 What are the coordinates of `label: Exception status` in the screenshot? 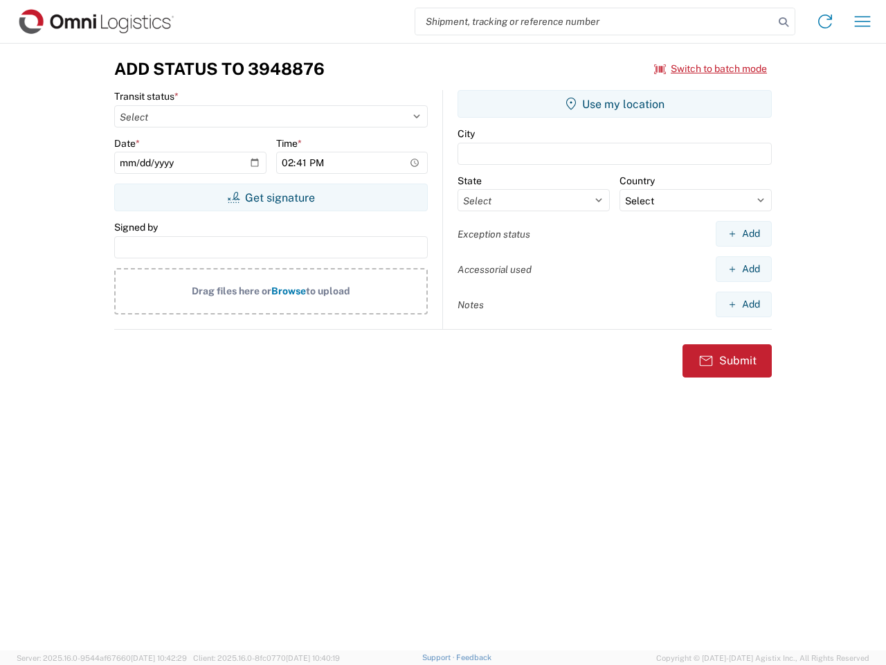 It's located at (494, 234).